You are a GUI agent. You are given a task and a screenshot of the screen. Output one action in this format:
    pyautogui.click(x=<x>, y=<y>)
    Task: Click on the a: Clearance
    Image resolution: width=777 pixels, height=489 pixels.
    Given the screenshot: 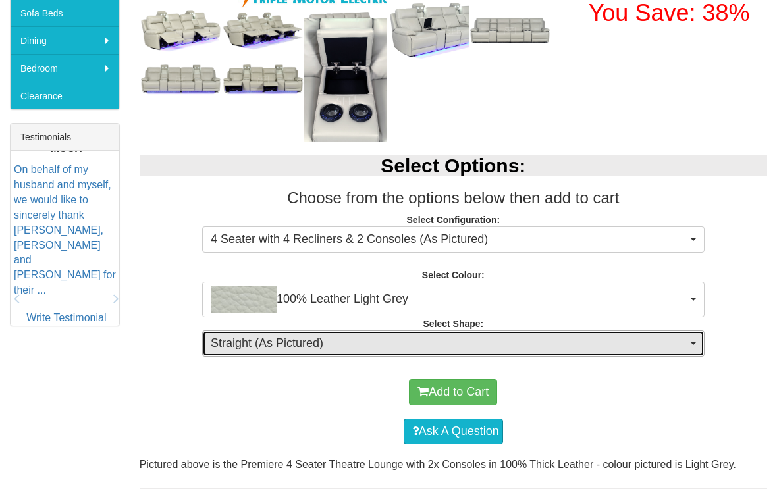 What is the action you would take?
    pyautogui.click(x=65, y=96)
    